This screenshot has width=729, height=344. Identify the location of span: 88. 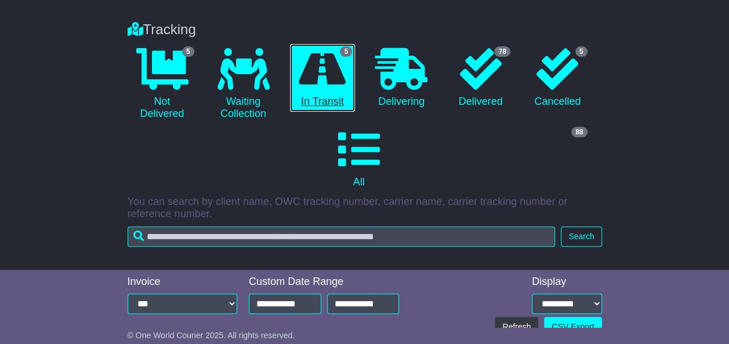
(579, 132).